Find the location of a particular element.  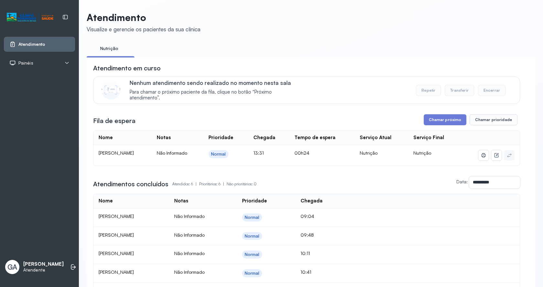

span: Nutrição is located at coordinates (422, 153).